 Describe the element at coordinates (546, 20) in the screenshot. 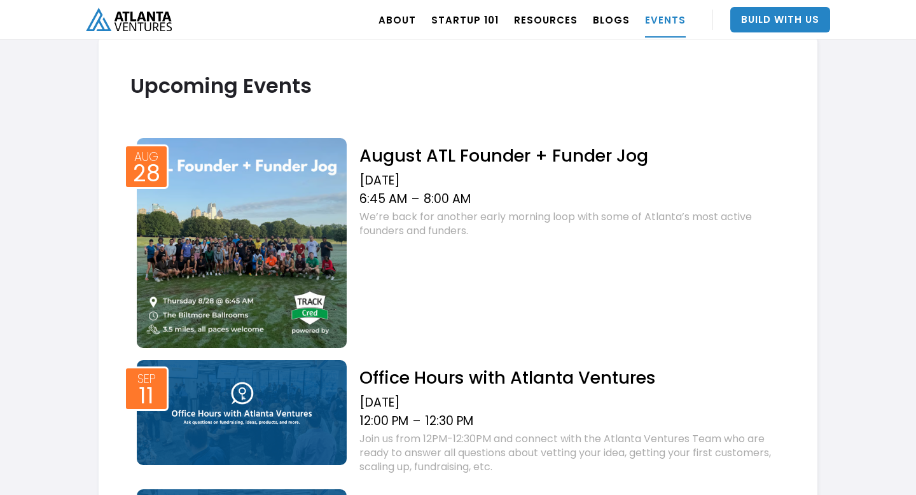

I see `a: RESOURCES` at that location.